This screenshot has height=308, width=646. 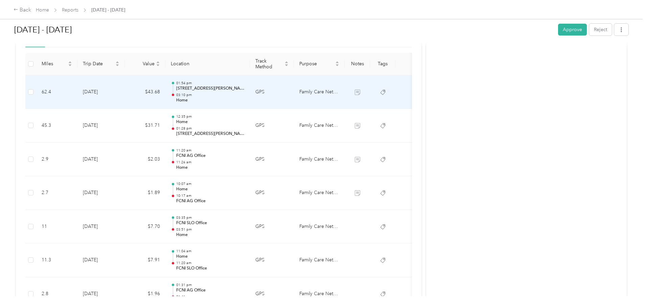 I want to click on p: 10:07 am, so click(x=210, y=184).